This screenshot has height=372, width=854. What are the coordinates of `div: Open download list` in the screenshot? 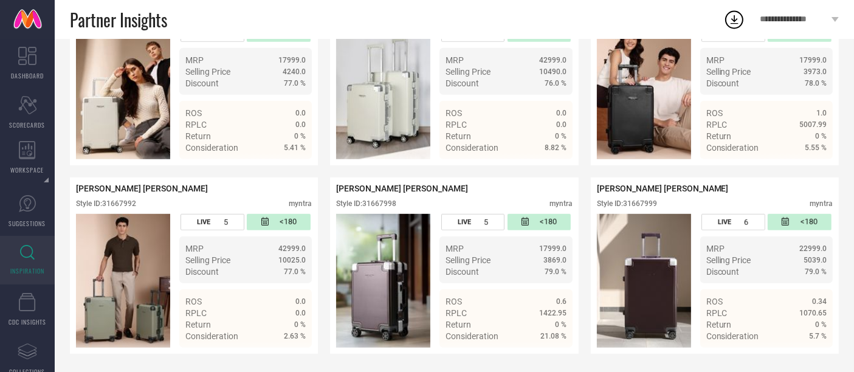 It's located at (734, 19).